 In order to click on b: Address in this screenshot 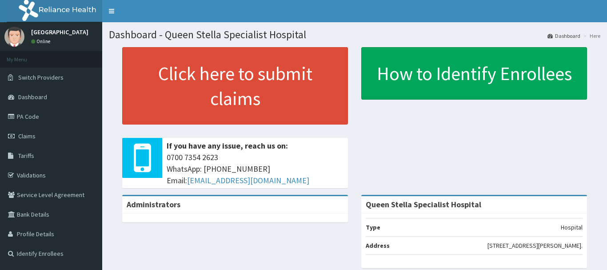, I will do `click(378, 245)`.